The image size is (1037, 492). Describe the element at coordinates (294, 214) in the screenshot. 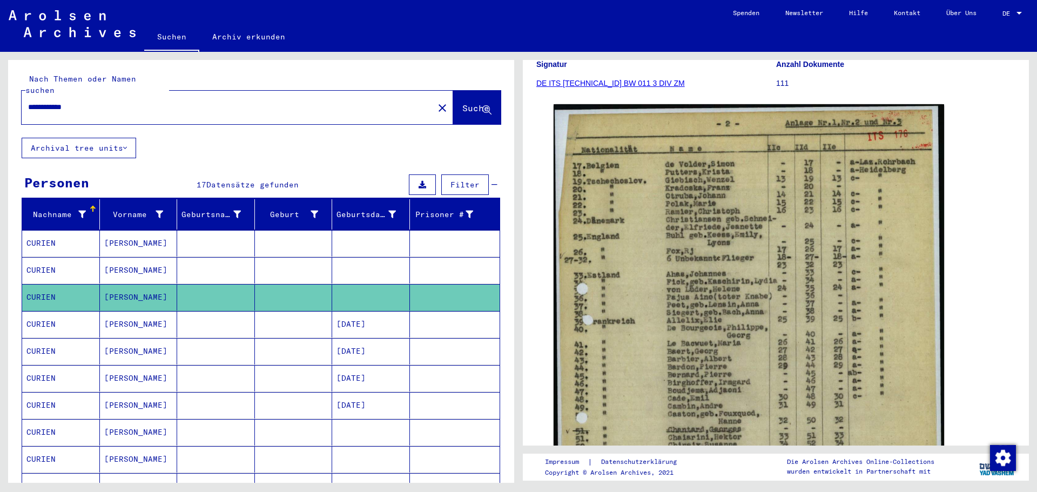

I see `mat-header-cell: Geburt‏` at that location.